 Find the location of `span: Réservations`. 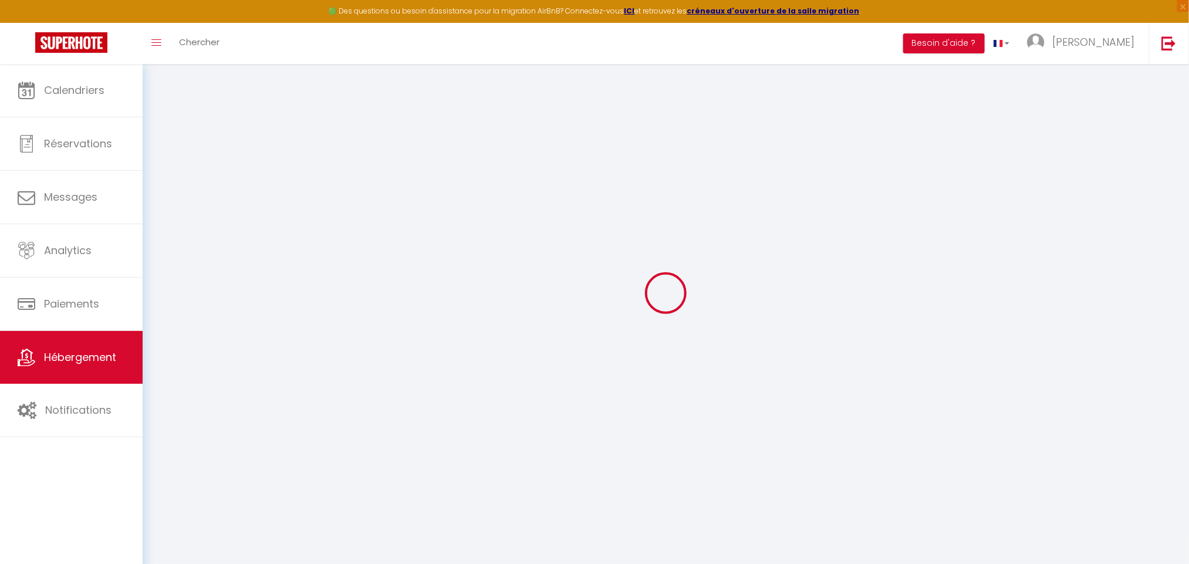

span: Réservations is located at coordinates (78, 143).